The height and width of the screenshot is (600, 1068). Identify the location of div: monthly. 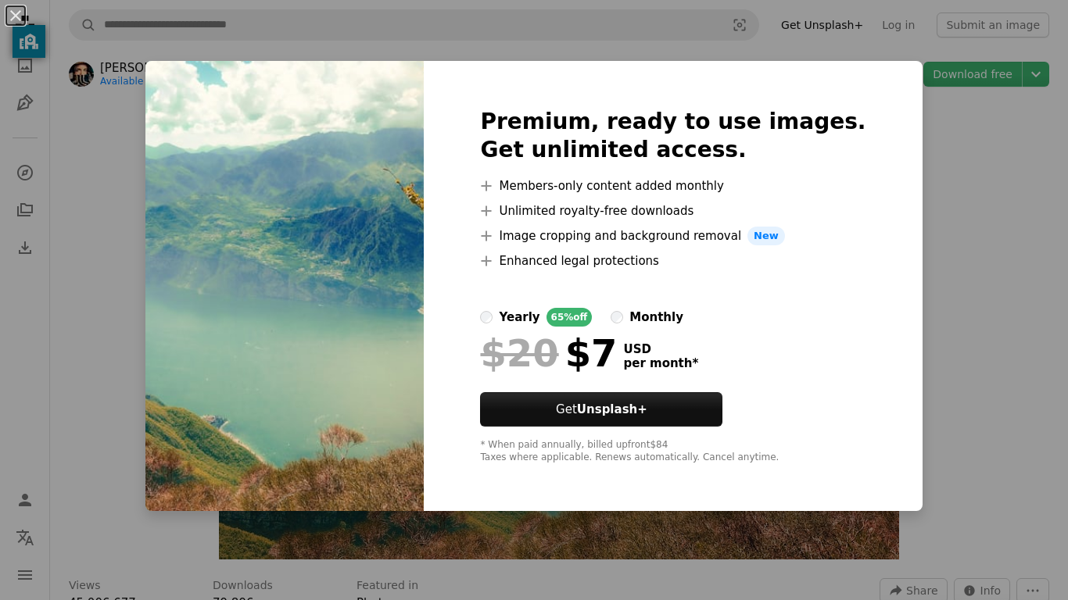
(656, 317).